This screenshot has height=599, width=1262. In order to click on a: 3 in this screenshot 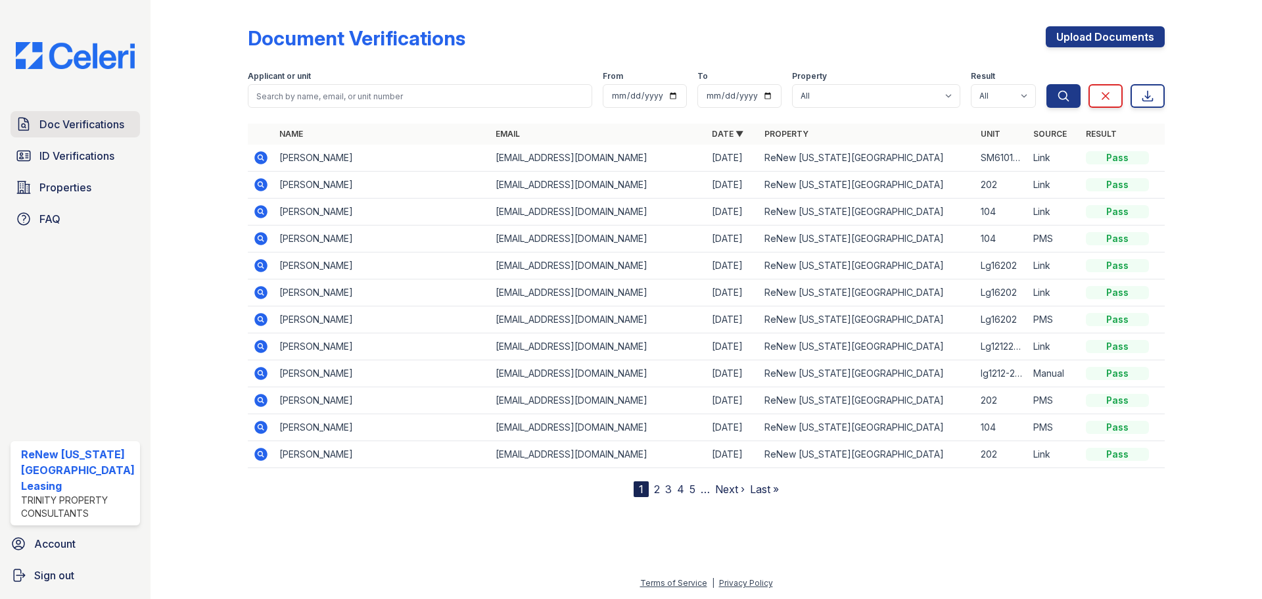, I will do `click(669, 489)`.